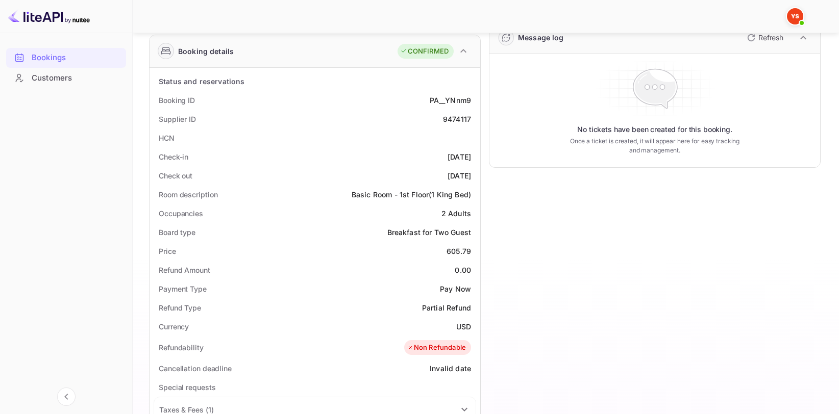  I want to click on div: Check out, so click(175, 175).